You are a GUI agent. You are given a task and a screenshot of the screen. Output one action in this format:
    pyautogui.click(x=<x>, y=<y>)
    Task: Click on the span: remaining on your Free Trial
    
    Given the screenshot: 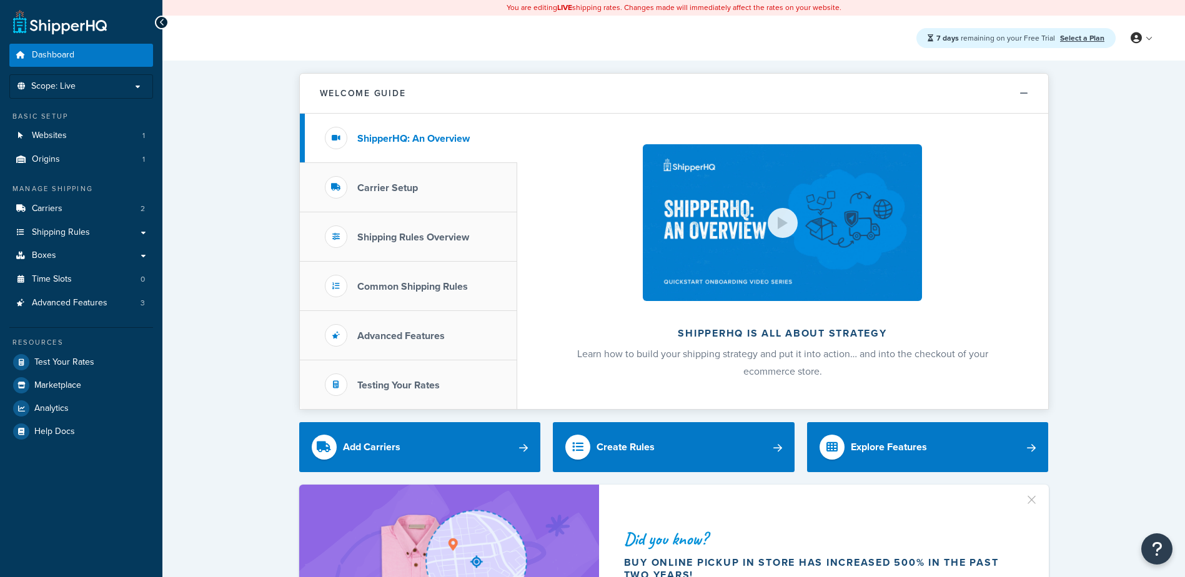 What is the action you would take?
    pyautogui.click(x=996, y=38)
    